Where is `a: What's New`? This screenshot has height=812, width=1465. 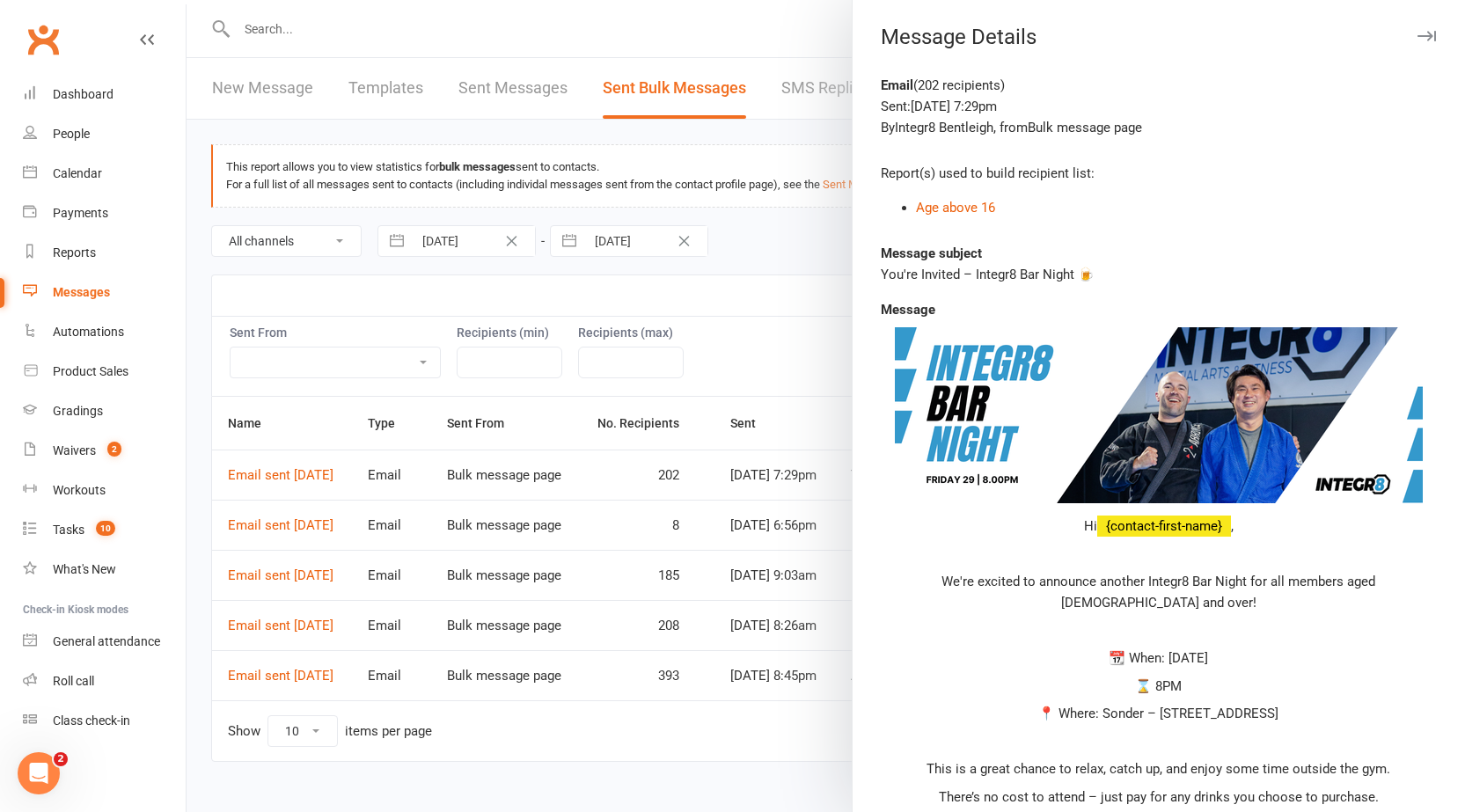 a: What's New is located at coordinates (104, 569).